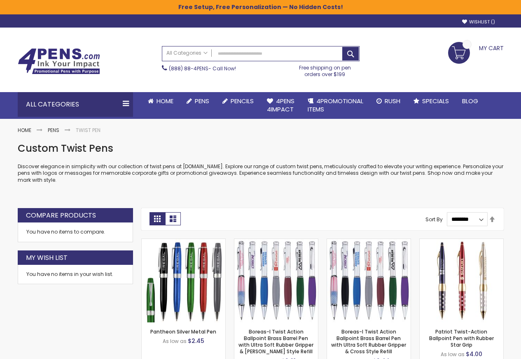 The height and width of the screenshot is (359, 521). Describe the element at coordinates (435, 101) in the screenshot. I see `span: Specials` at that location.